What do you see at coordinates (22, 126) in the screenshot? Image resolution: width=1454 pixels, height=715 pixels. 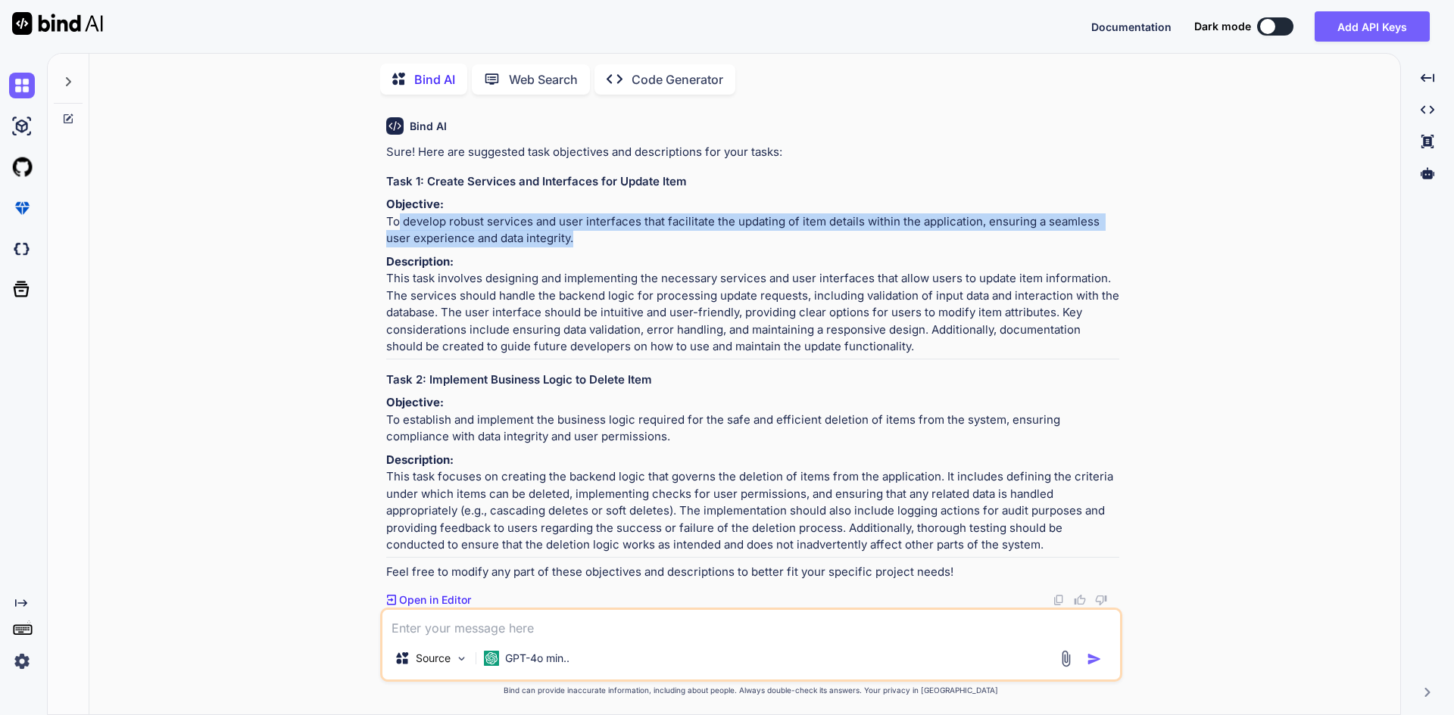 I see `img: ai-studio` at bounding box center [22, 126].